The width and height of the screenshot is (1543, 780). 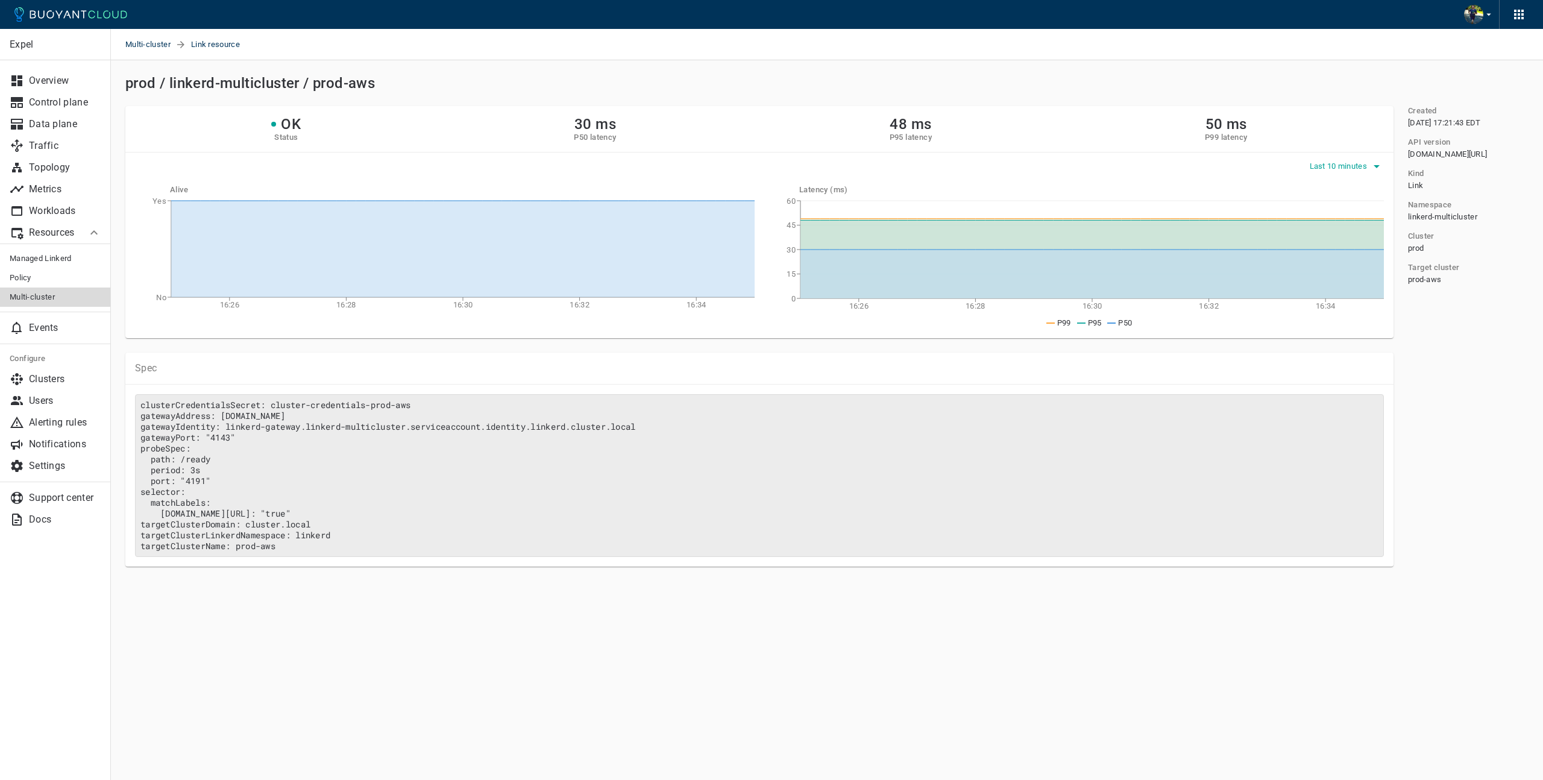 What do you see at coordinates (65, 328) in the screenshot?
I see `p: Events` at bounding box center [65, 328].